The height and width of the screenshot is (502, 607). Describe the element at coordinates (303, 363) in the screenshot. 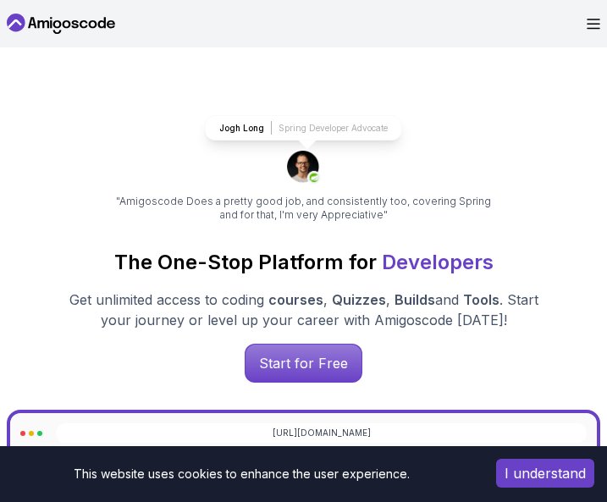

I see `a: Start for Free` at that location.